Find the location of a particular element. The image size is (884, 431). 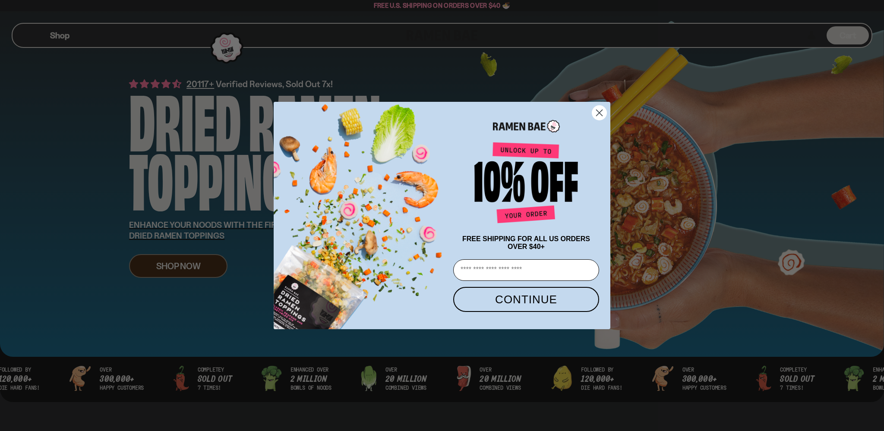

button: CONTINUE is located at coordinates (526, 300).